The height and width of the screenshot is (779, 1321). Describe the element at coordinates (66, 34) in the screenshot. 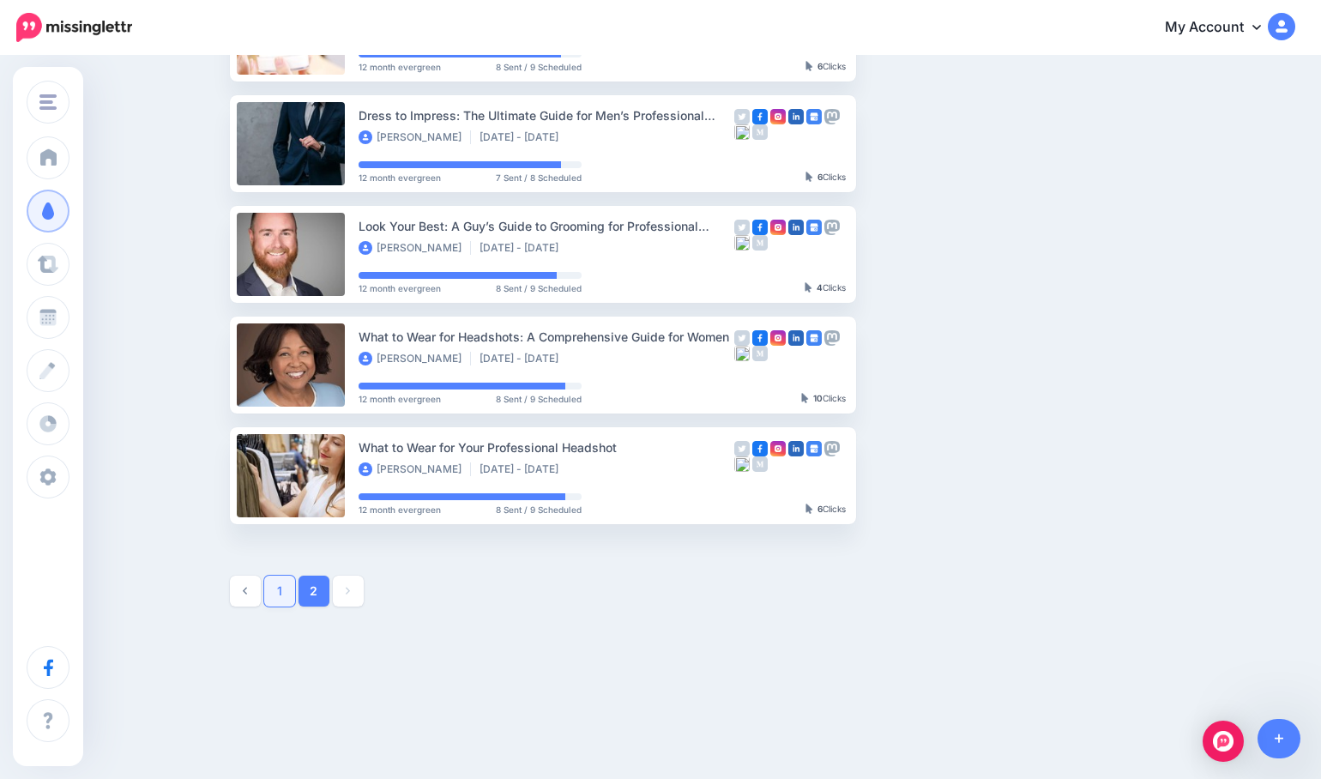

I see `div: v 4.0.25` at that location.